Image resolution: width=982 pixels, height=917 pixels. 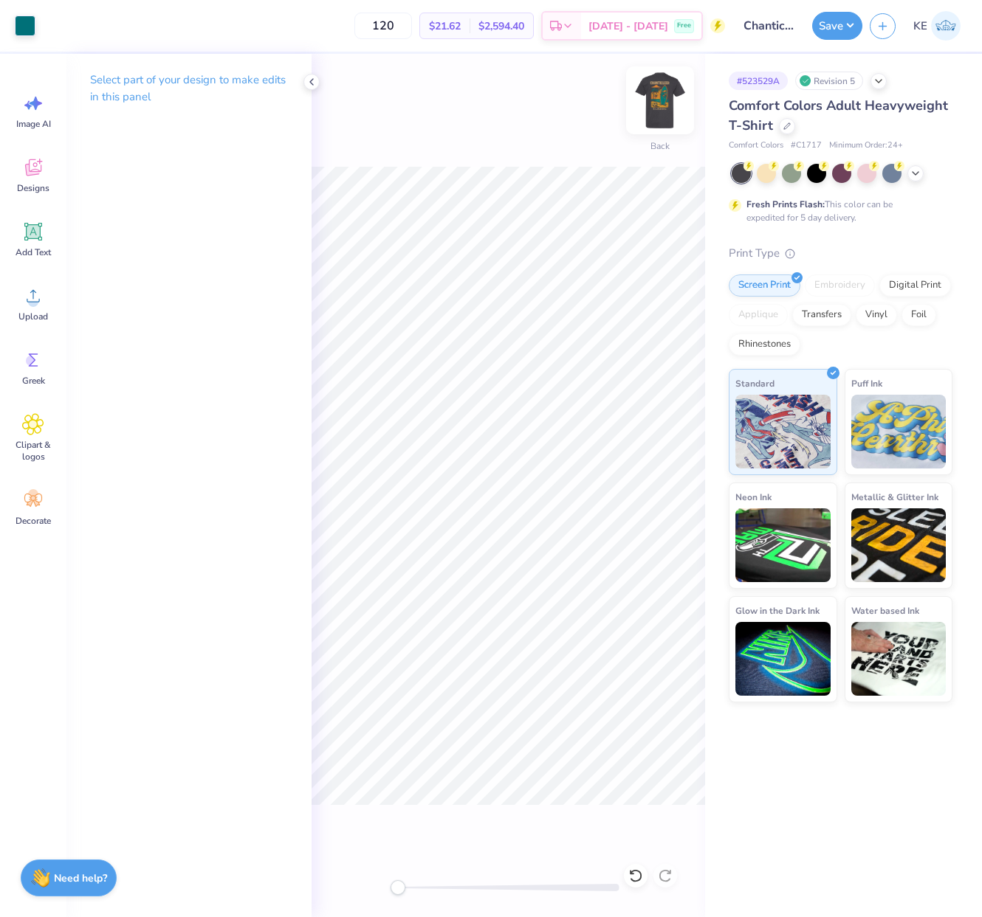 What do you see at coordinates (80, 878) in the screenshot?
I see `strong: Need help?` at bounding box center [80, 878].